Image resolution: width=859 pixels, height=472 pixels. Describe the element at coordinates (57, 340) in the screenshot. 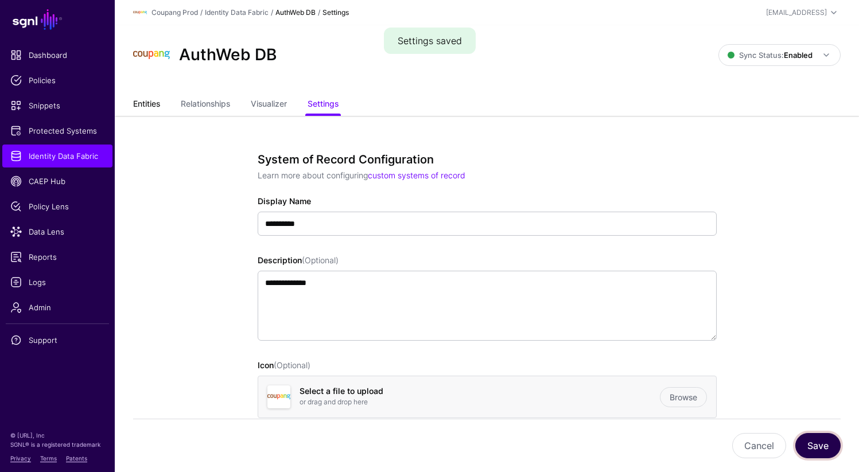

I see `span: Support` at that location.